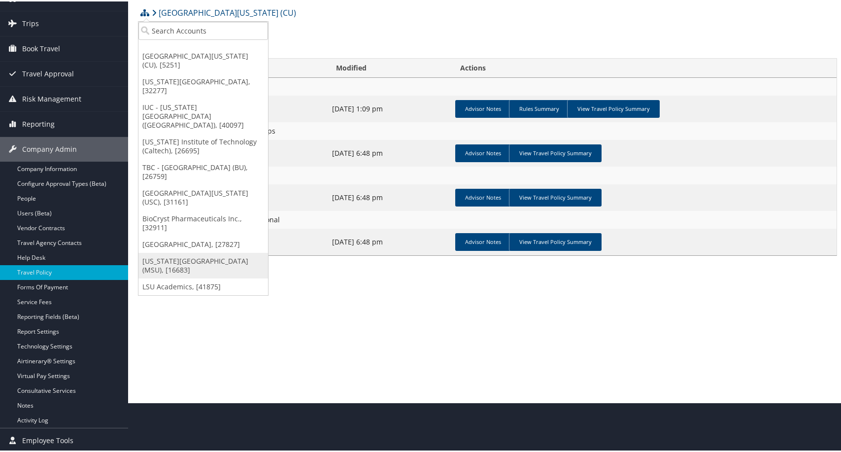 The image size is (841, 452). What do you see at coordinates (48, 439) in the screenshot?
I see `span: Employee Tools` at bounding box center [48, 439].